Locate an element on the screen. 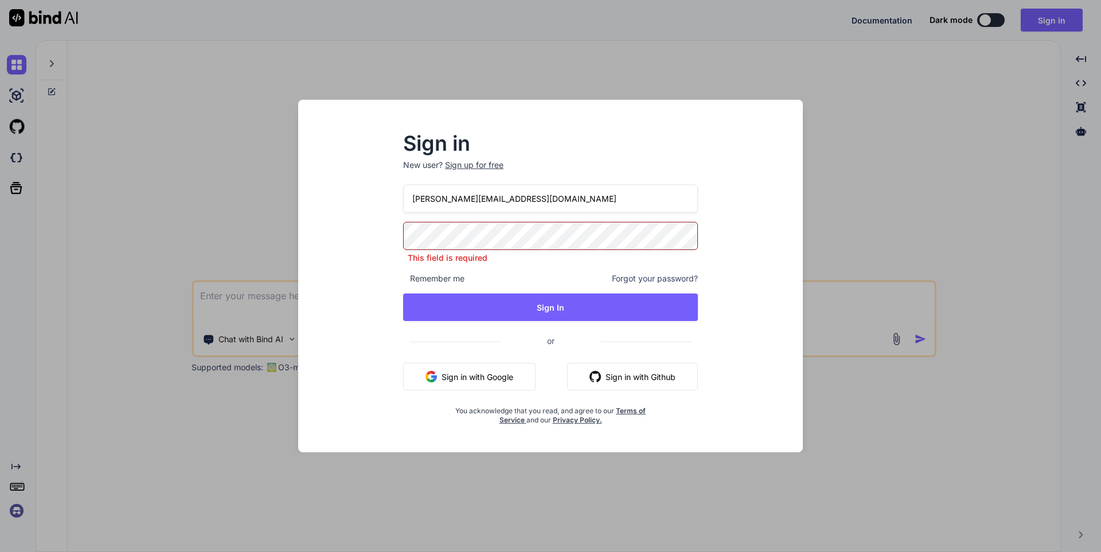  span: or is located at coordinates (550, 341).